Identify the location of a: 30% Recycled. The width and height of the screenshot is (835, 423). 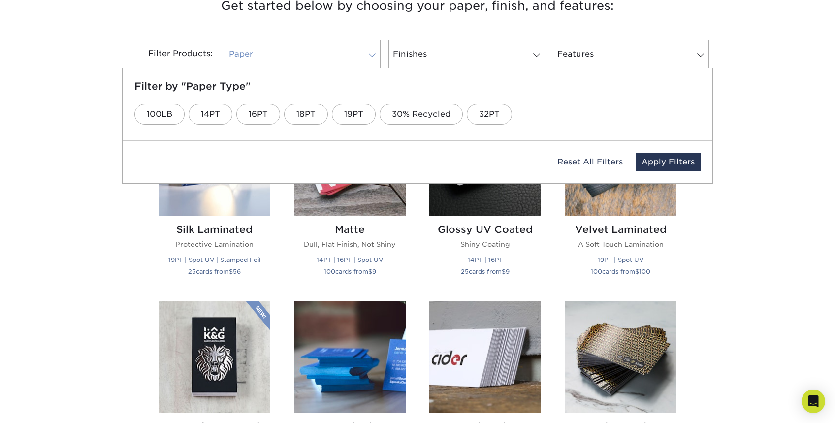
(421, 114).